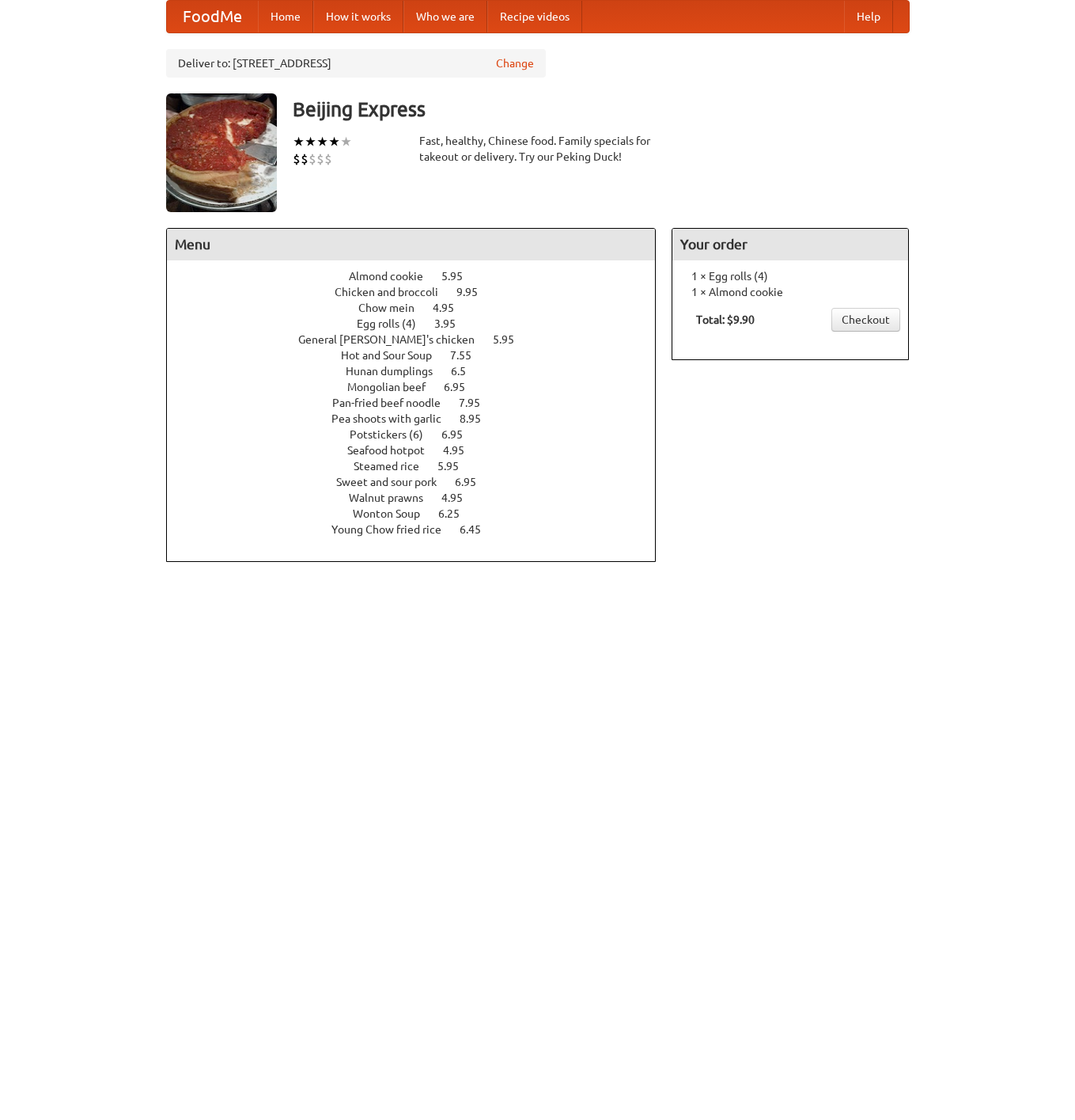 The height and width of the screenshot is (1120, 1075). Describe the element at coordinates (457, 513) in the screenshot. I see `span: 6.25` at that location.